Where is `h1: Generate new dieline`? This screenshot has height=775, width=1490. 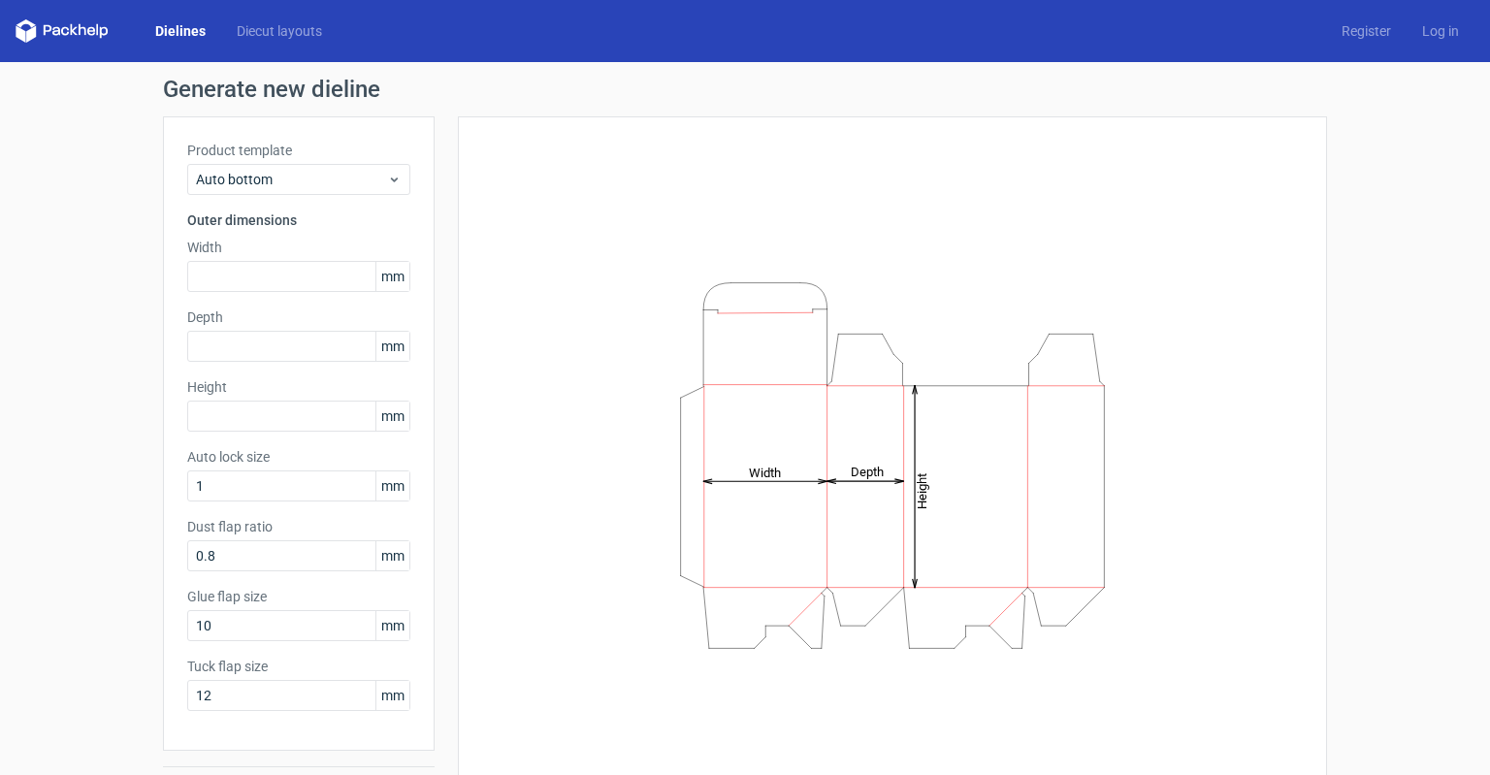 h1: Generate new dieline is located at coordinates (745, 89).